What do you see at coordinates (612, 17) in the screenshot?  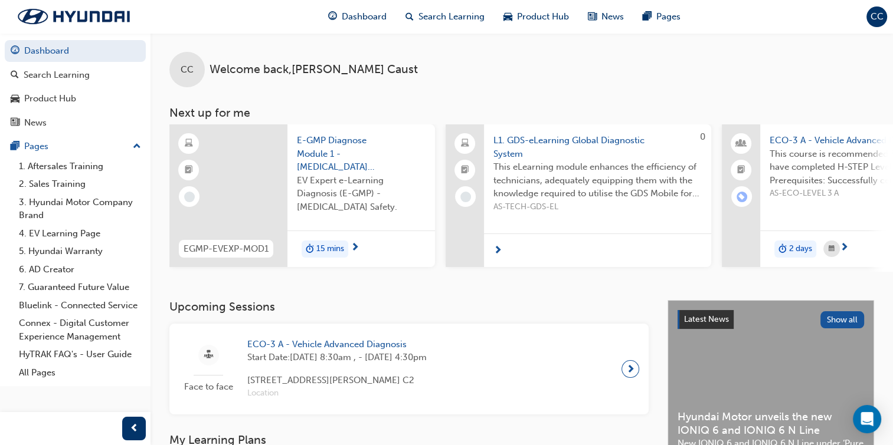 I see `span: News` at bounding box center [612, 17].